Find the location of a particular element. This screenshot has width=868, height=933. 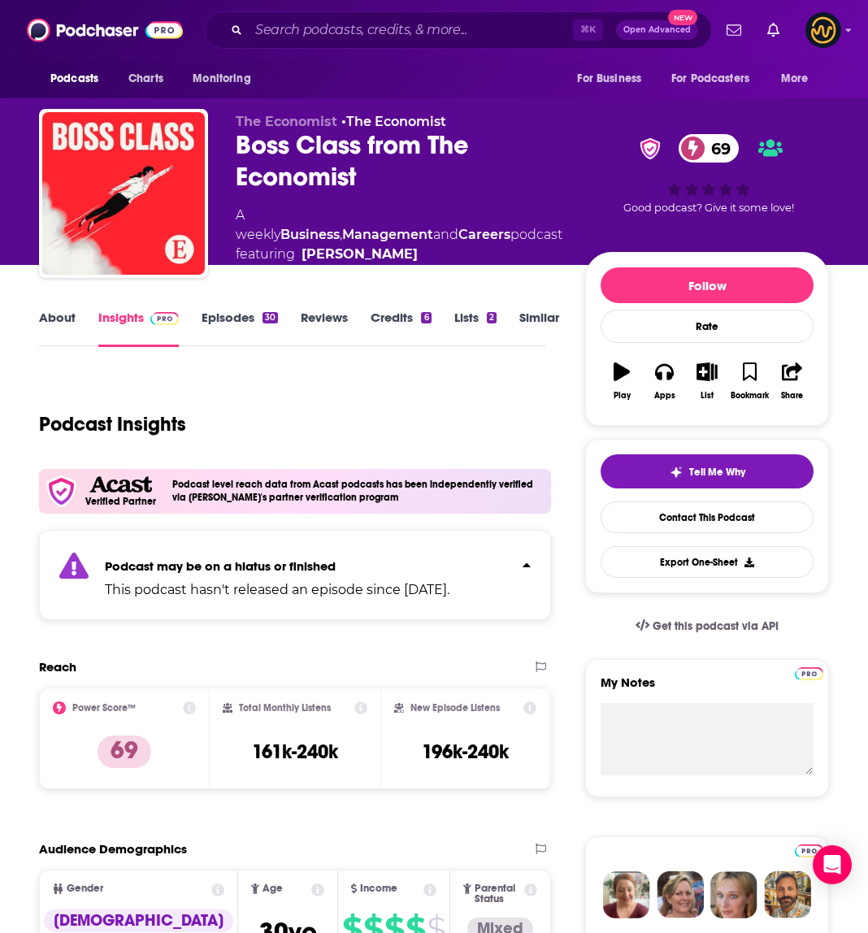

button: Open AdvancedNew is located at coordinates (657, 30).